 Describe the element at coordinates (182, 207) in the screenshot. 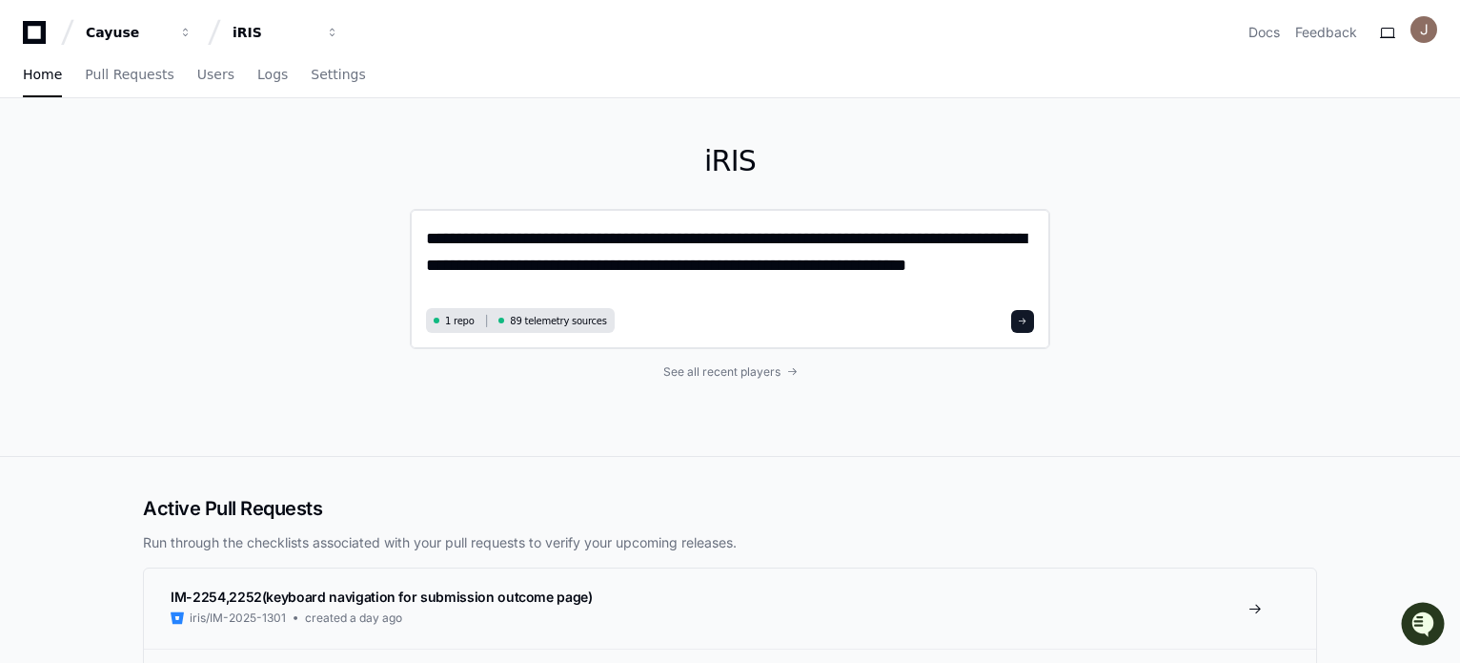

I see `a: Powered byPylon` at that location.